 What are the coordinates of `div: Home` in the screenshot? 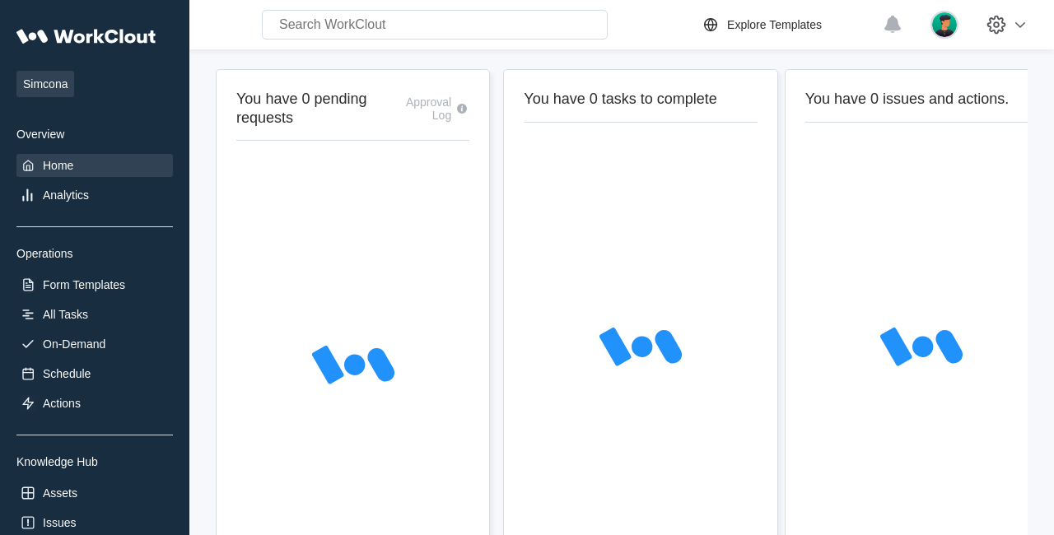 It's located at (58, 166).